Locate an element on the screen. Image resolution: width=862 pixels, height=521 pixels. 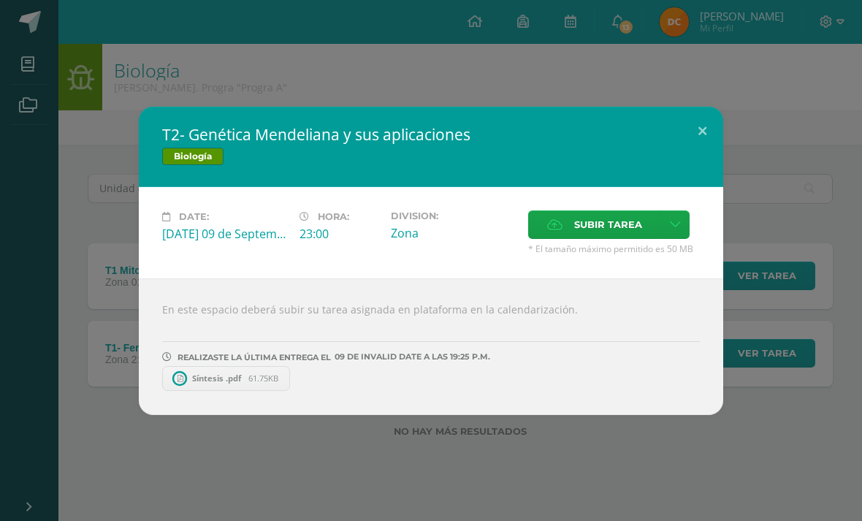
span: REALIZASTE LA ÚLTIMA ENTREGA EL is located at coordinates (254, 357).